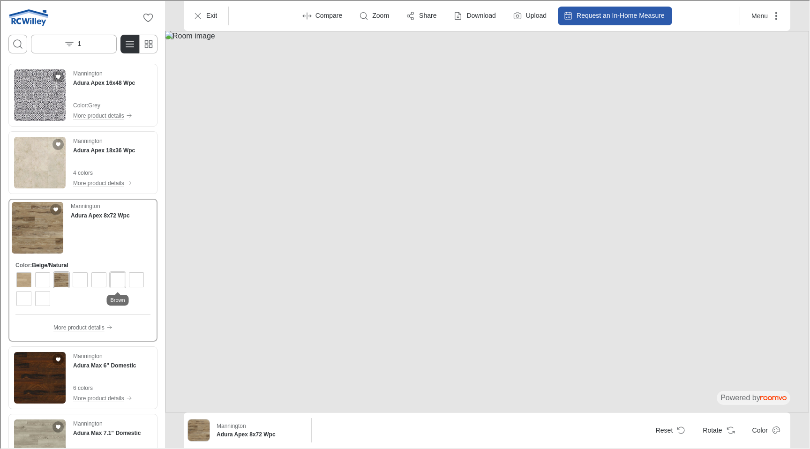  Describe the element at coordinates (60, 279) in the screenshot. I see `button: View color format Beige/Natural` at that location.